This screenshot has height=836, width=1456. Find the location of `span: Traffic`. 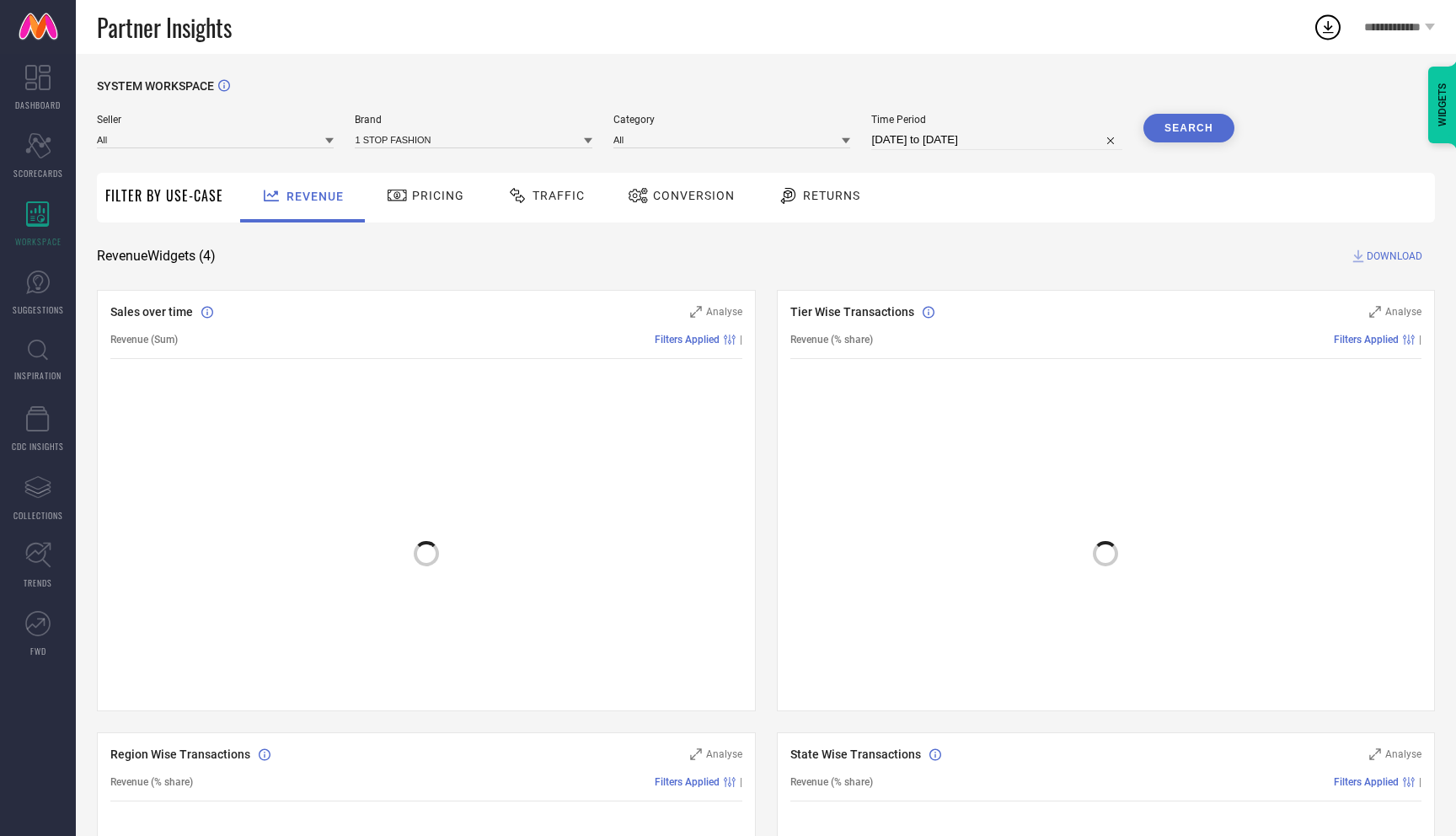

span: Traffic is located at coordinates (559, 195).